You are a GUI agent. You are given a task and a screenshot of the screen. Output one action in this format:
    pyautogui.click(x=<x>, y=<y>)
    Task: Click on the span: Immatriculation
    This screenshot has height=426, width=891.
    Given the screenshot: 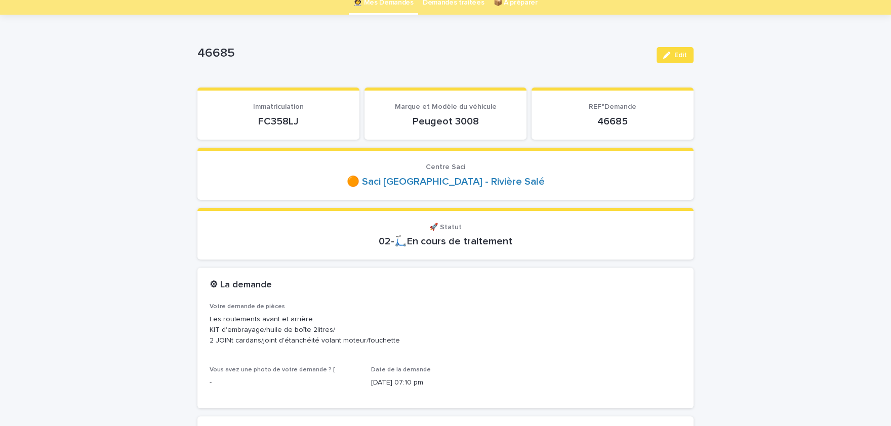 What is the action you would take?
    pyautogui.click(x=278, y=107)
    